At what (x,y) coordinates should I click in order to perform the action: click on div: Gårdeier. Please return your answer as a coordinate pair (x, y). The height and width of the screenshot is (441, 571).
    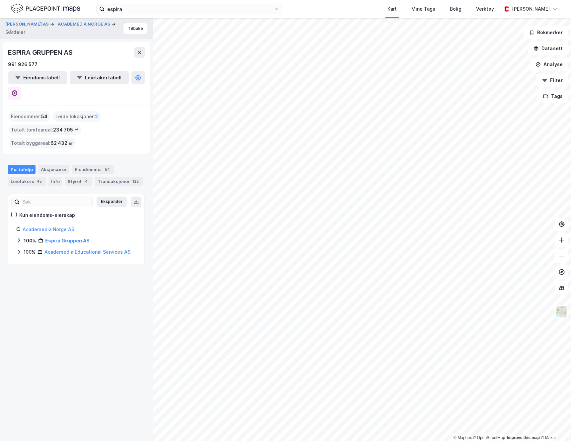
    Looking at the image, I should click on (15, 32).